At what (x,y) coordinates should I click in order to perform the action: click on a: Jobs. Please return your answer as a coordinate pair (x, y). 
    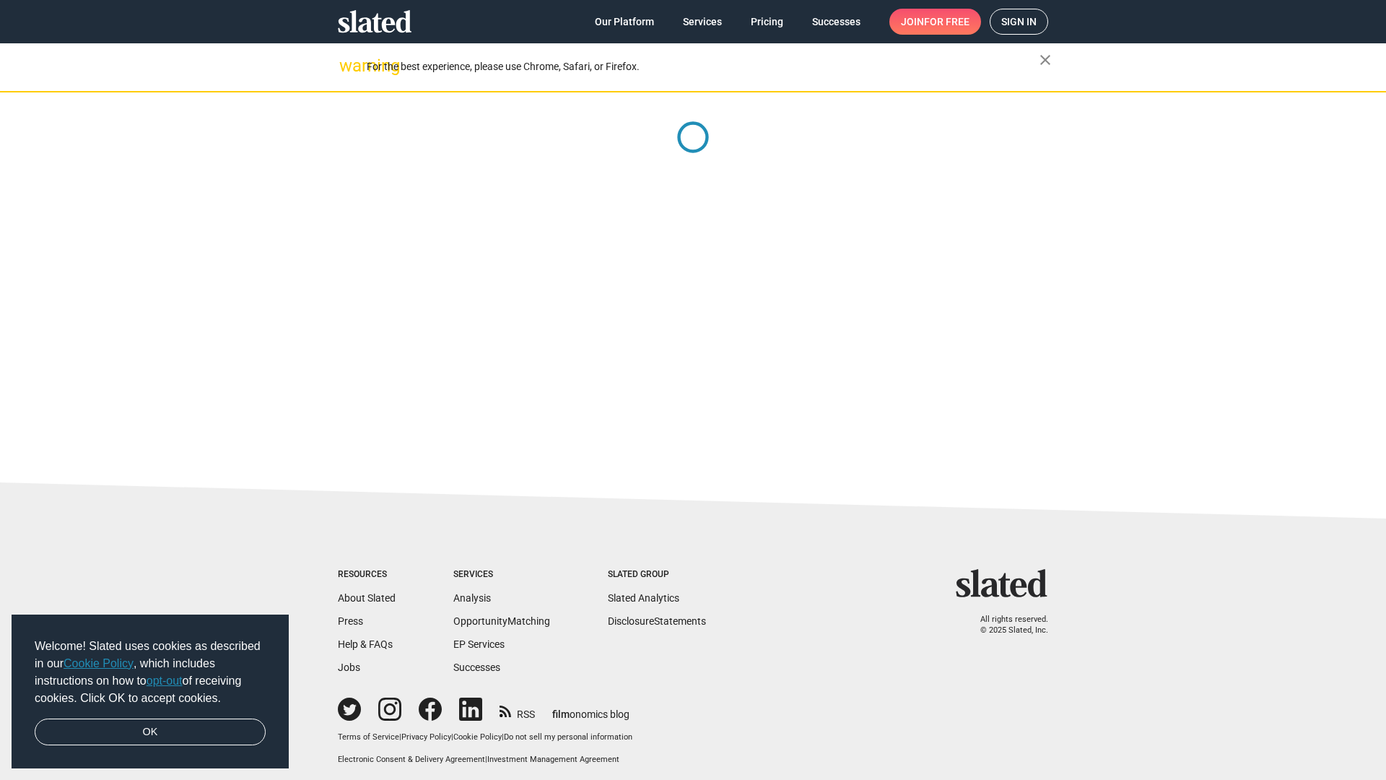
    Looking at the image, I should click on (349, 667).